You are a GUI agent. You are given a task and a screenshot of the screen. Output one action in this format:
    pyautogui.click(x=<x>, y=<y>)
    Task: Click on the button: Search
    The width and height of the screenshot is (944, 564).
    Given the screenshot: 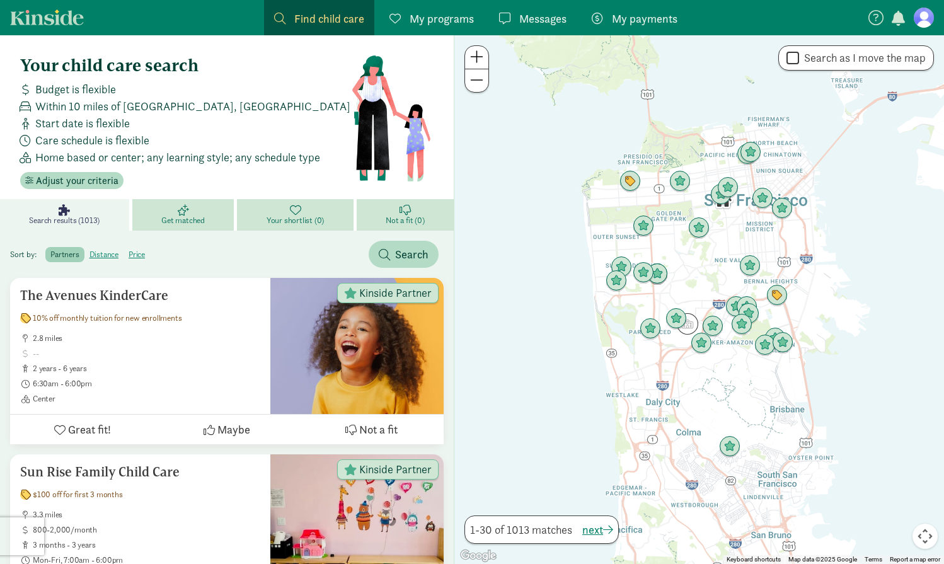 What is the action you would take?
    pyautogui.click(x=403, y=254)
    